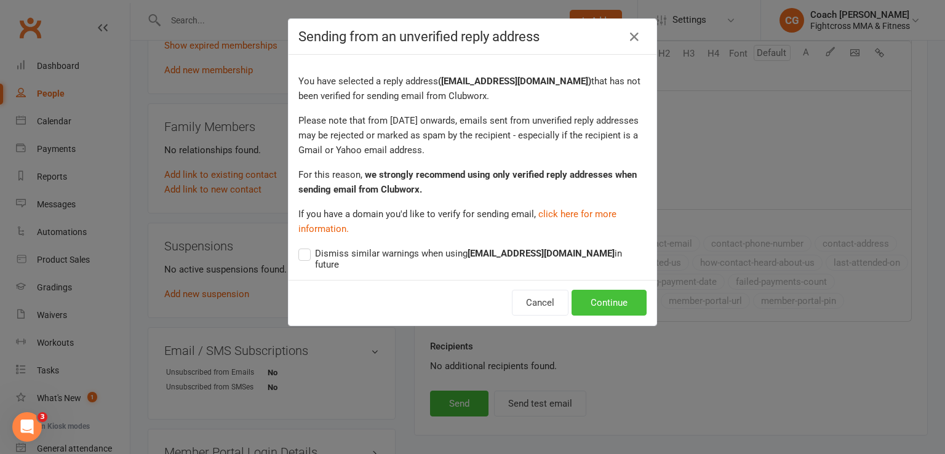  Describe the element at coordinates (480, 258) in the screenshot. I see `span: Dismiss similar warnings when using in future` at that location.